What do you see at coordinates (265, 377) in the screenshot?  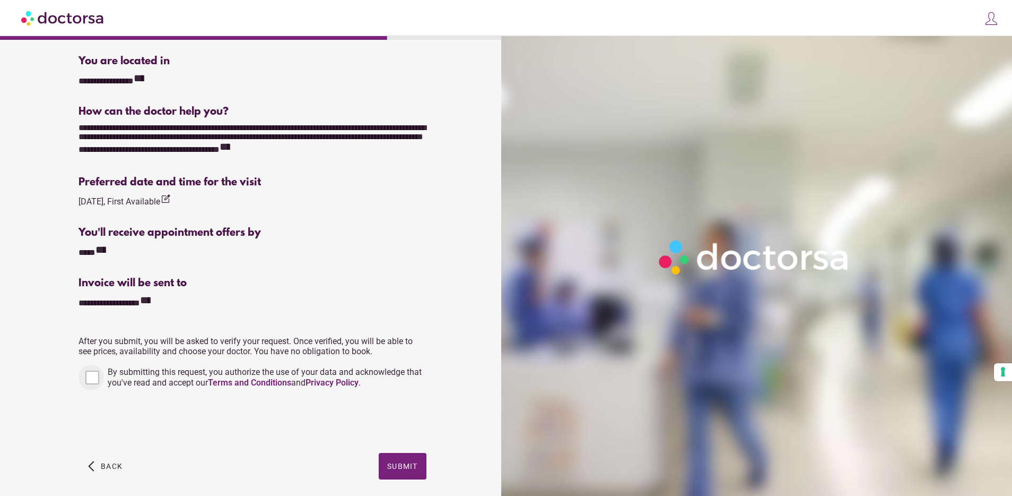 I see `span: By submitting this request, you authorize the use of your data and acknowledge that you've read a...` at bounding box center [265, 377].